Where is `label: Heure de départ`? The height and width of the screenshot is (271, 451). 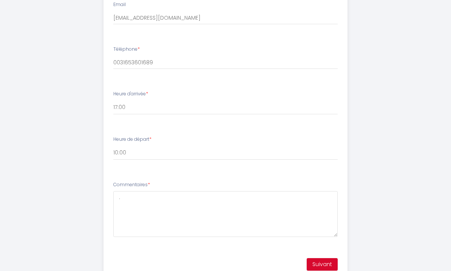 label: Heure de départ is located at coordinates (132, 139).